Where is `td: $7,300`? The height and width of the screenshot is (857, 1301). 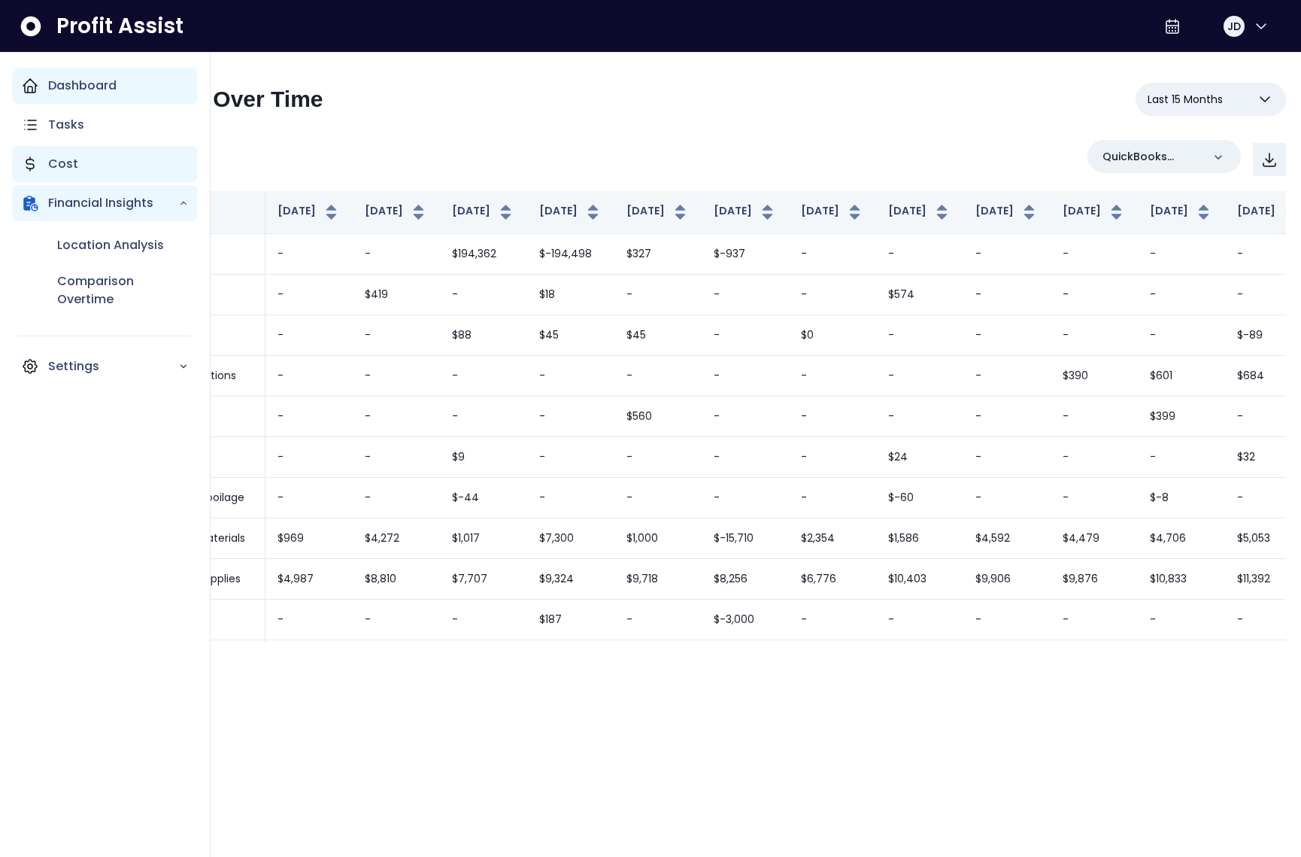 td: $7,300 is located at coordinates (571, 538).